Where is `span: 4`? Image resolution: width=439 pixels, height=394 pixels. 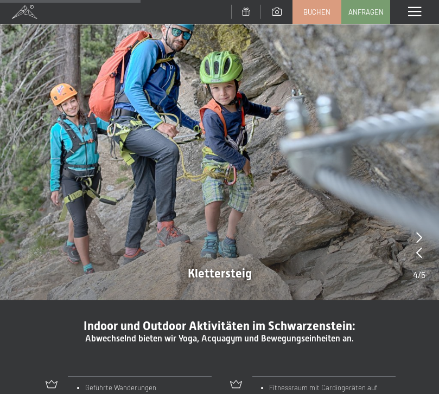
span: 4 is located at coordinates (415, 275).